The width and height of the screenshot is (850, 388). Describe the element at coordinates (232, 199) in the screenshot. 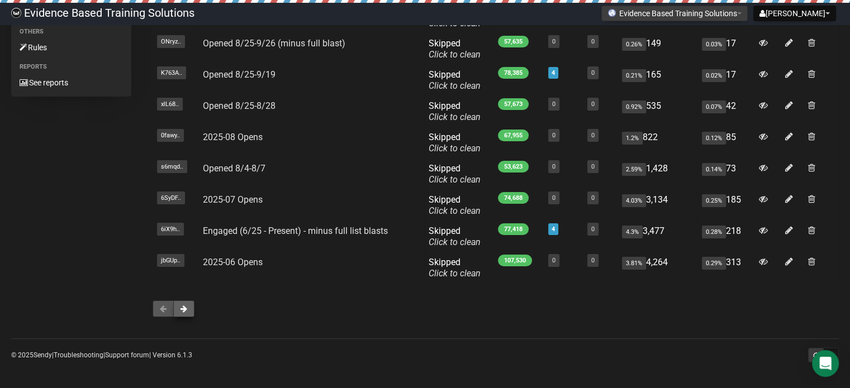

I see `a: 2025-07 Opens` at that location.